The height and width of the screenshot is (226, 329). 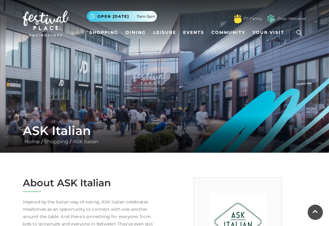 What do you see at coordinates (292, 19) in the screenshot?
I see `a: Dogs Welcome!` at bounding box center [292, 19].